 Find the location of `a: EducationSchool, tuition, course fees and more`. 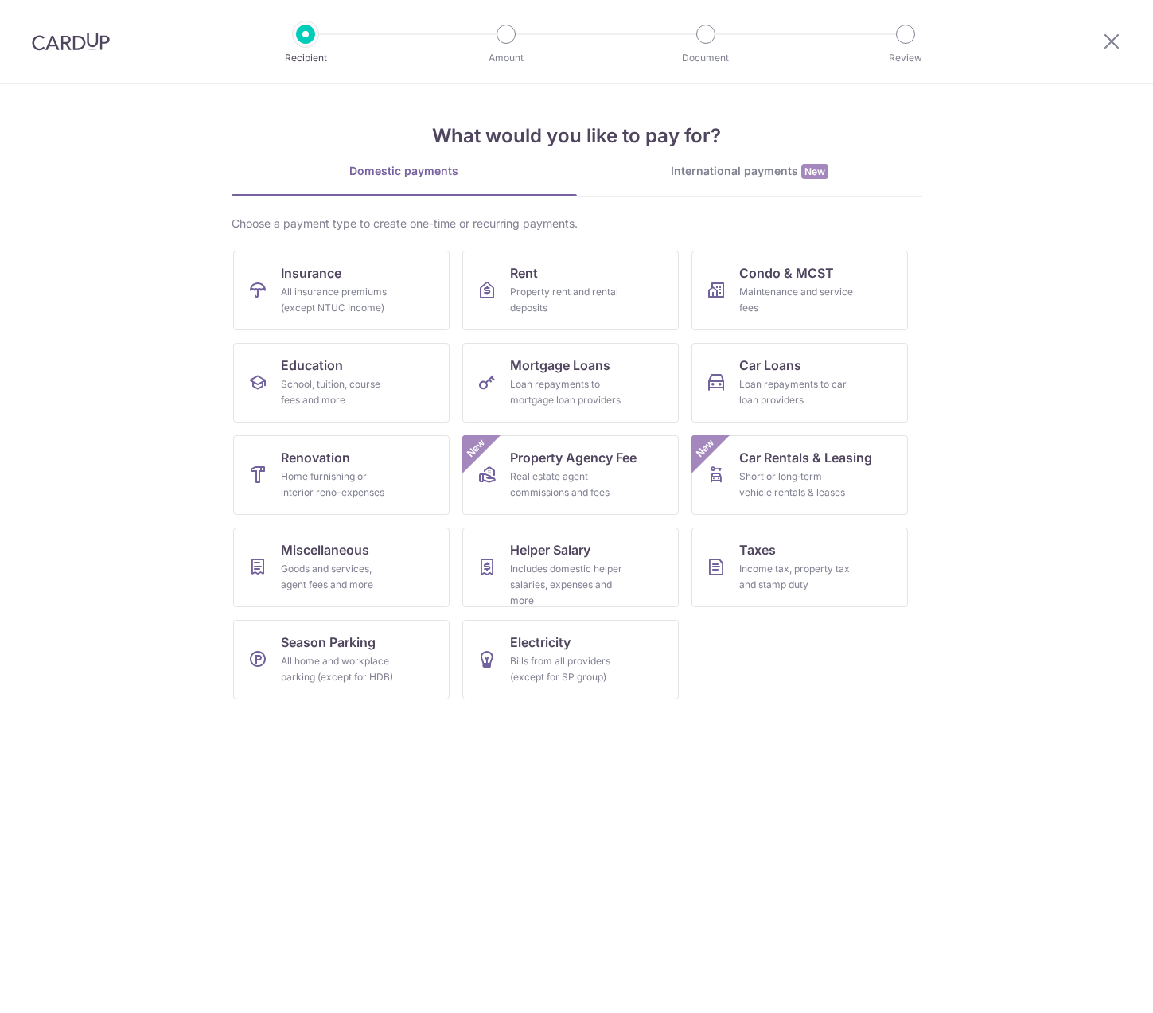

a: EducationSchool, tuition, course fees and more is located at coordinates (341, 383).